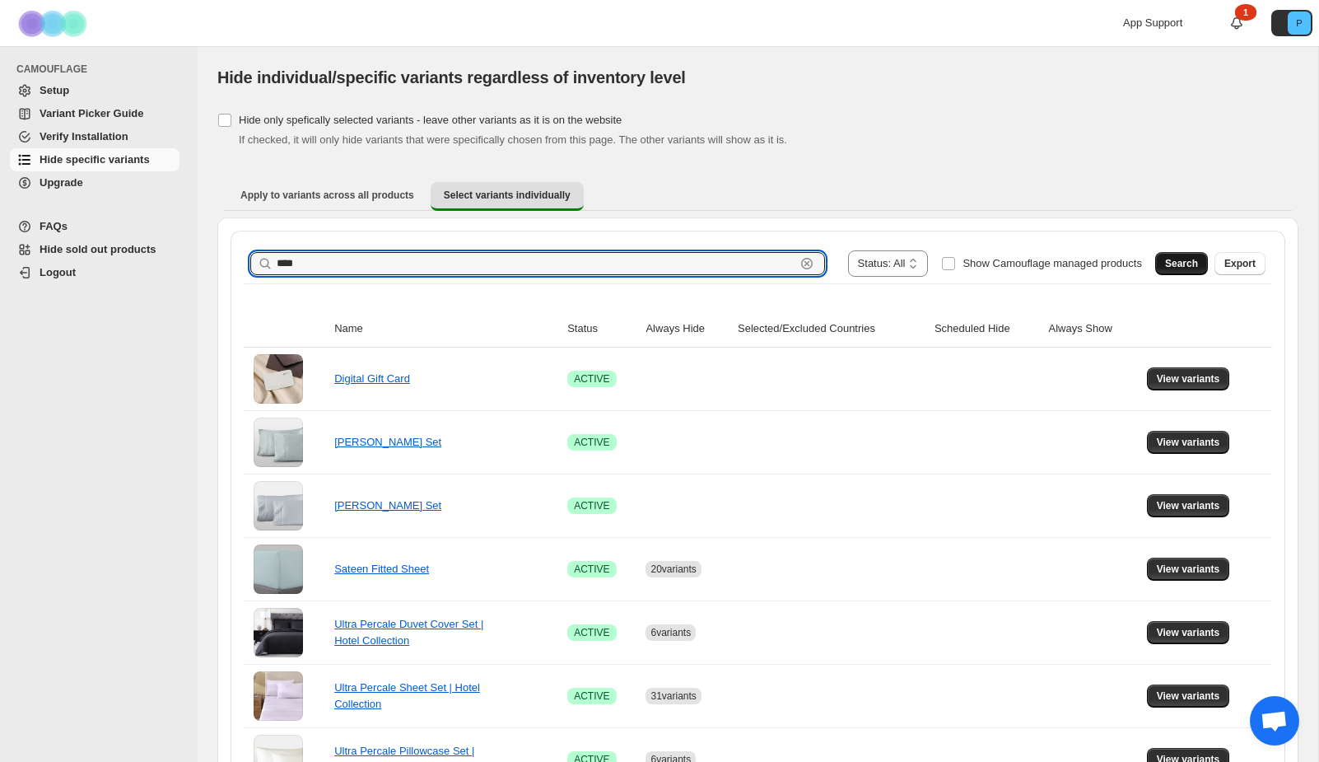 Image resolution: width=1319 pixels, height=762 pixels. I want to click on button: Search, so click(1182, 263).